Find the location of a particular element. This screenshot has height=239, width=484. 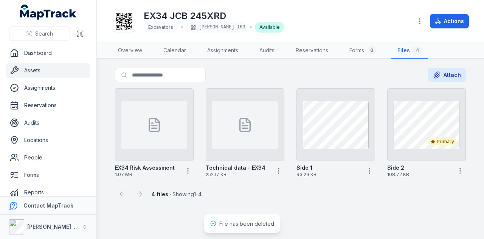

span: File has been deleted is located at coordinates (247, 223).